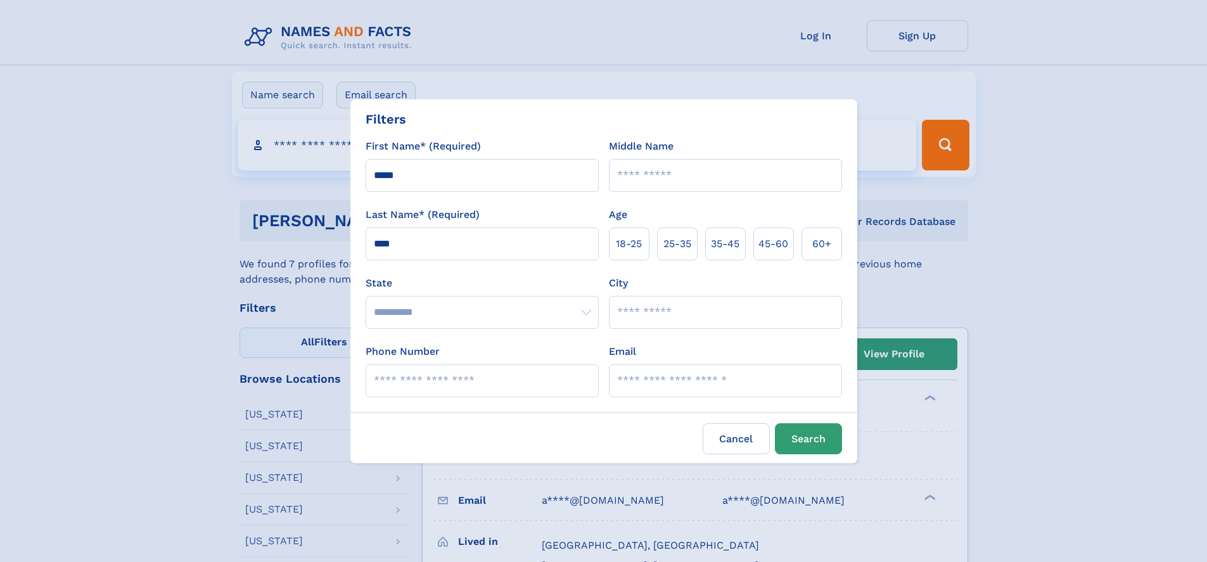 This screenshot has height=562, width=1207. I want to click on span: 25‑35, so click(677, 244).